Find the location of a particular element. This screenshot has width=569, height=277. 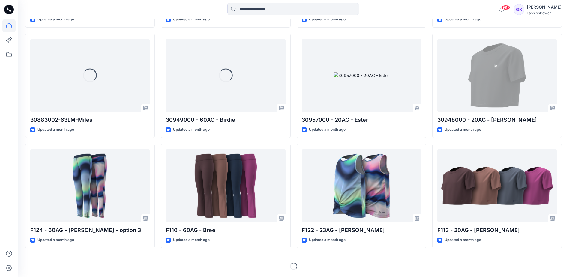

a: F110 - 60AG - Bree is located at coordinates (226, 186).